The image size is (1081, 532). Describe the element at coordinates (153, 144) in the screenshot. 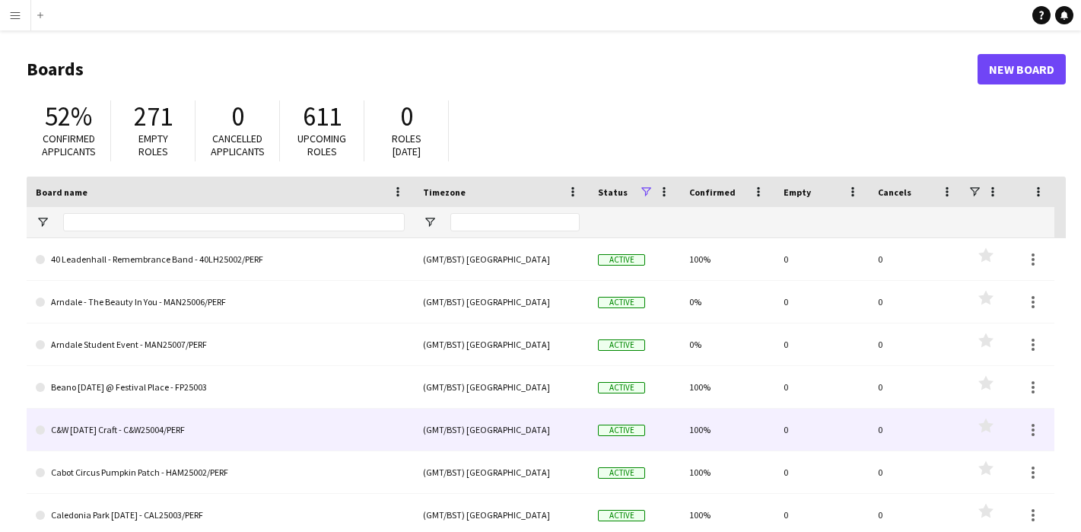

I see `span: Empty roles` at that location.